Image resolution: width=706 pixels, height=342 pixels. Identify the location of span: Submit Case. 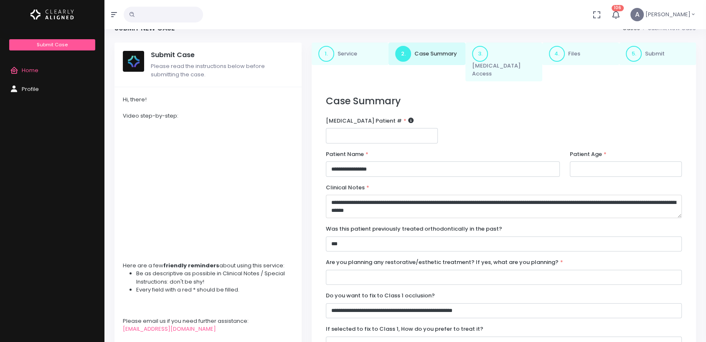
(52, 45).